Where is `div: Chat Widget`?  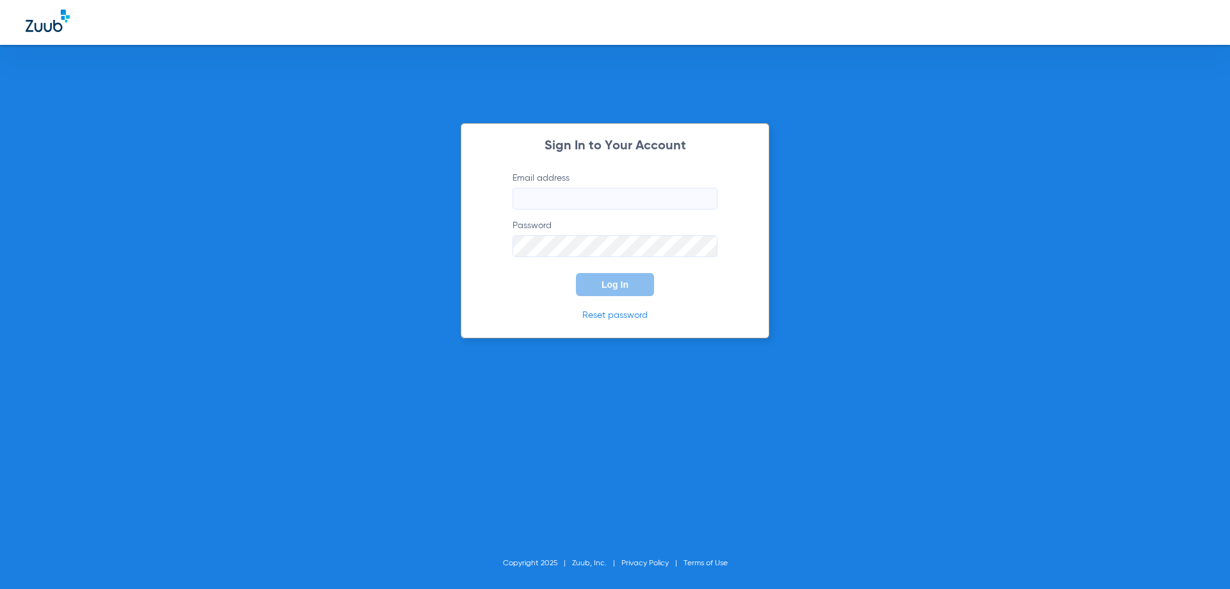 div: Chat Widget is located at coordinates (1198, 558).